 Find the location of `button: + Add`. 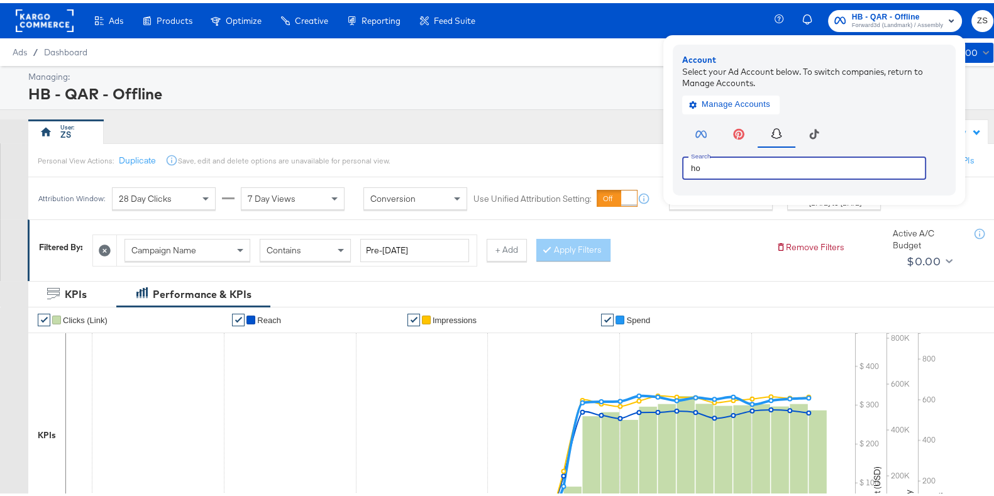

button: + Add is located at coordinates (507, 247).